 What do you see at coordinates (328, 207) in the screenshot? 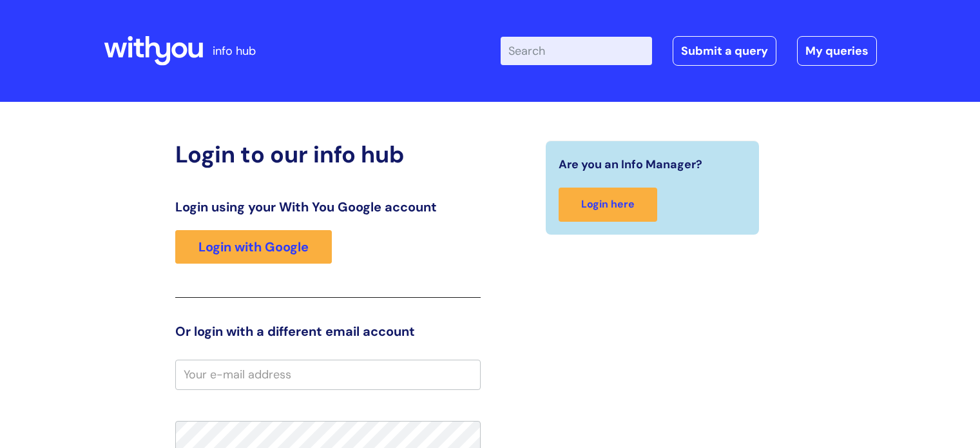
I see `h3: Login using your With You Google account` at bounding box center [328, 207].